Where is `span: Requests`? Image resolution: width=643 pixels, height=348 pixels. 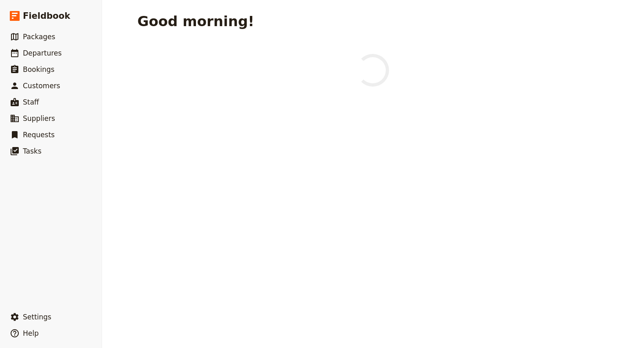 span: Requests is located at coordinates (39, 135).